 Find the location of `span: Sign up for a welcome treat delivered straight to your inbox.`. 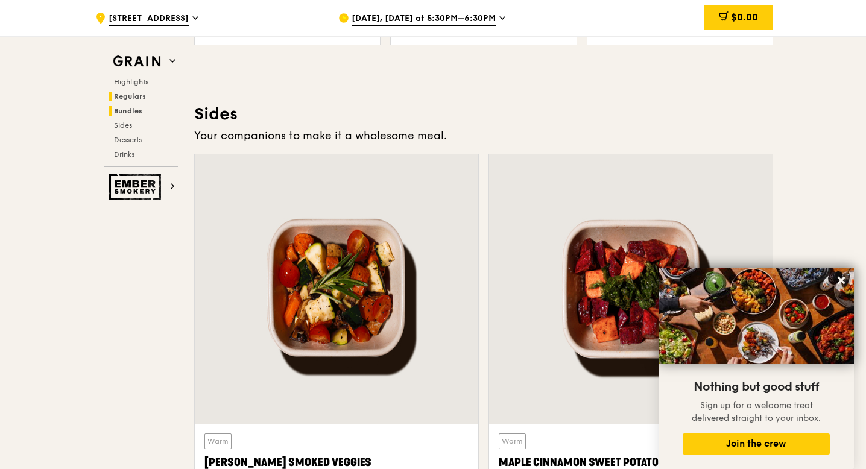

span: Sign up for a welcome treat delivered straight to your inbox. is located at coordinates (756, 412).